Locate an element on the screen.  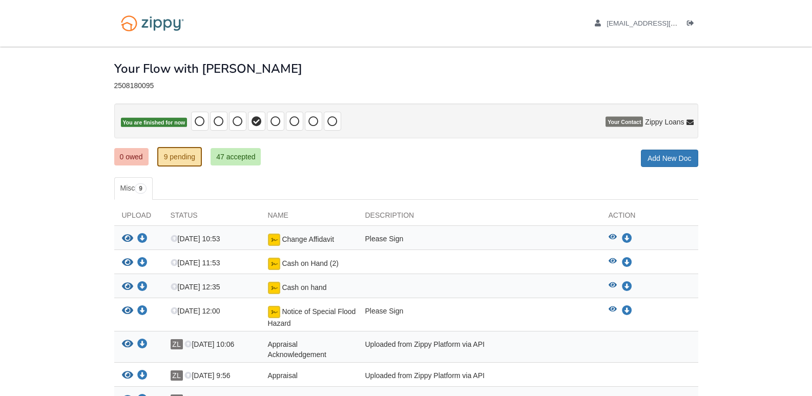
a: 47 accepted is located at coordinates (236, 157).